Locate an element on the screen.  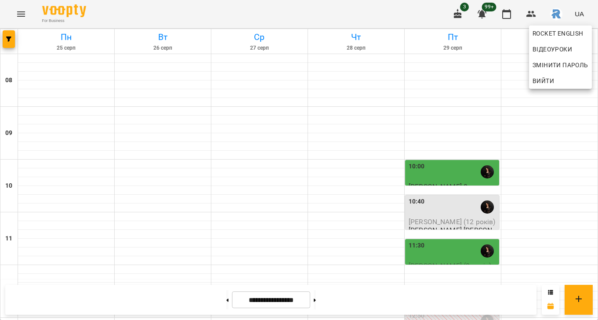
button: Вийти is located at coordinates (560, 81).